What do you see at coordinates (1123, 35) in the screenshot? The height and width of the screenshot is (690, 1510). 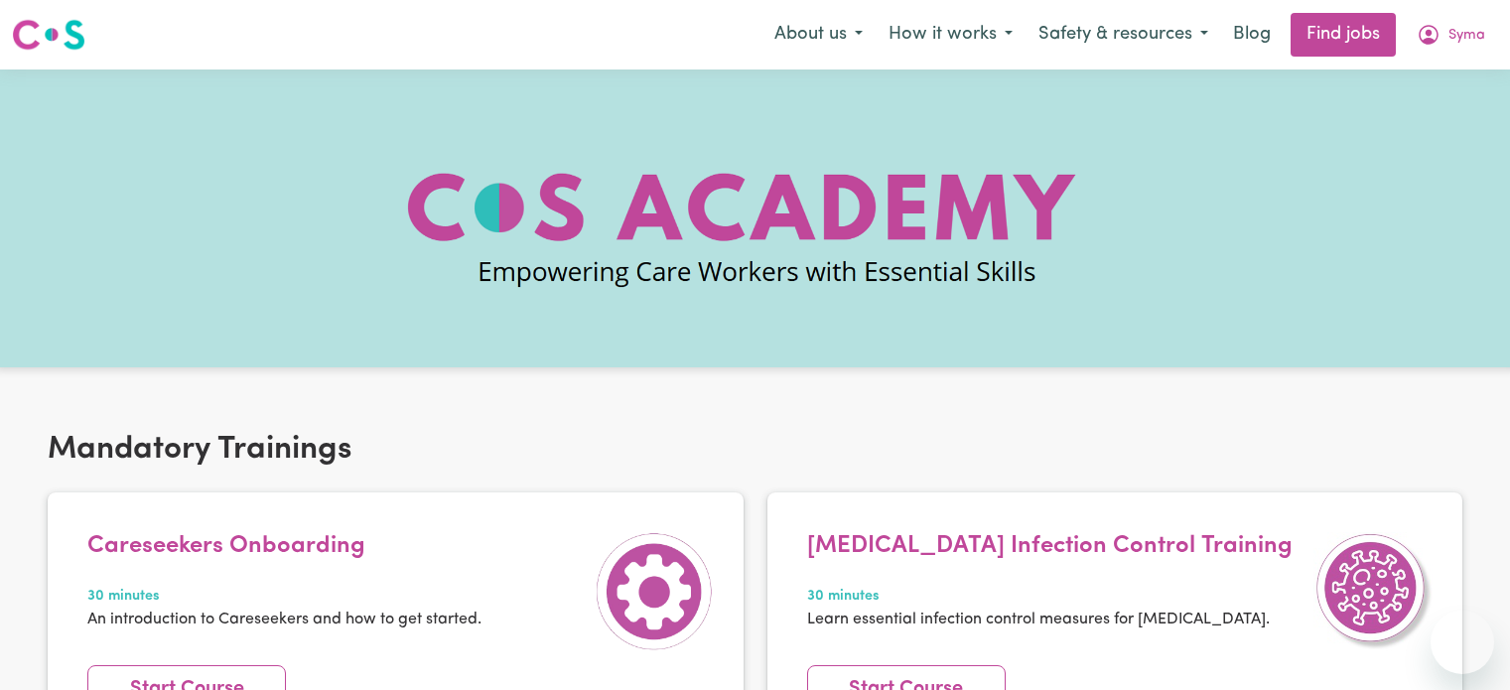 I see `button: Safety & resources` at bounding box center [1123, 35].